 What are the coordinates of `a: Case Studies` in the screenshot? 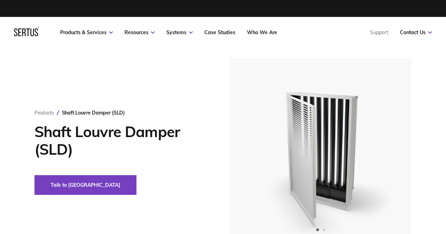 It's located at (220, 32).